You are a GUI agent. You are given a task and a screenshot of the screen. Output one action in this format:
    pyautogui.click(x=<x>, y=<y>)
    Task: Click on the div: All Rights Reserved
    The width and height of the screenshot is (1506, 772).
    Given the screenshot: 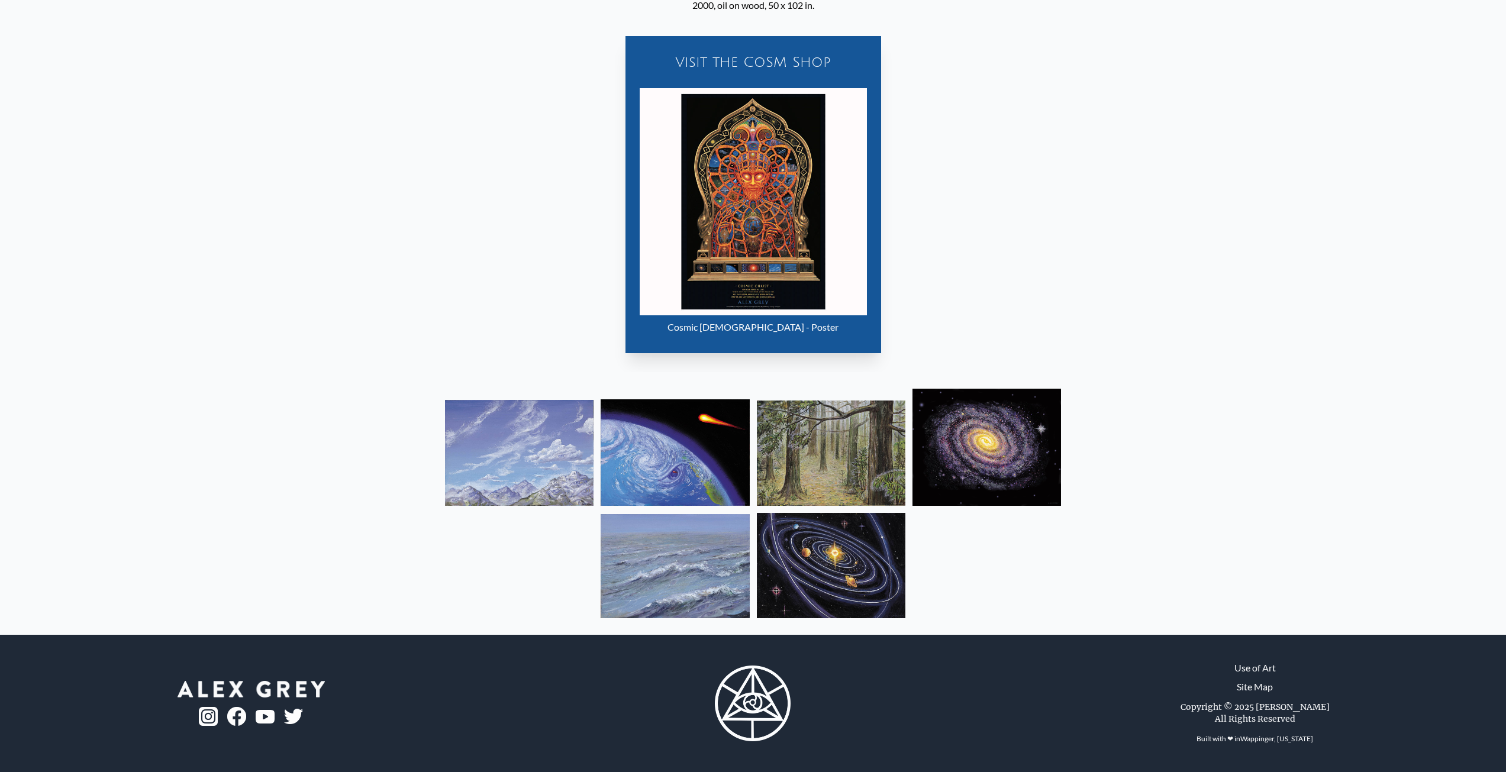 What is the action you would take?
    pyautogui.click(x=1255, y=719)
    